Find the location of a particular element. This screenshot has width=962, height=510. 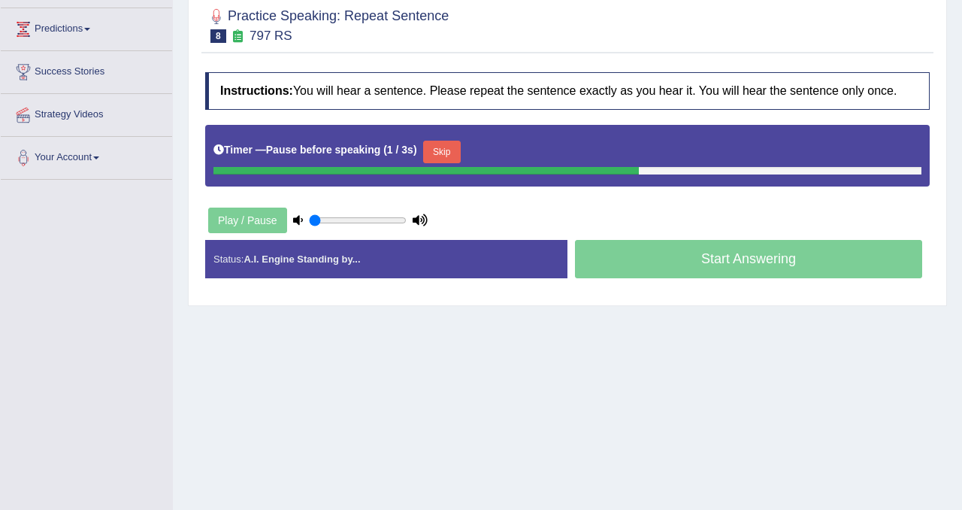

small: Exam occurring question is located at coordinates (238, 36).